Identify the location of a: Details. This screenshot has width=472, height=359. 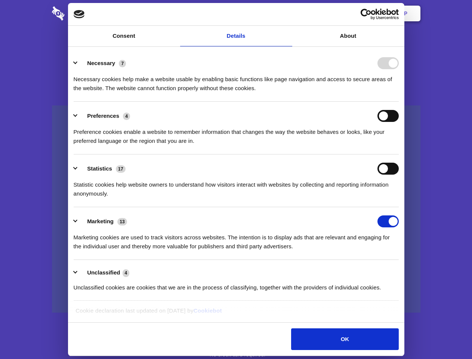
(236, 36).